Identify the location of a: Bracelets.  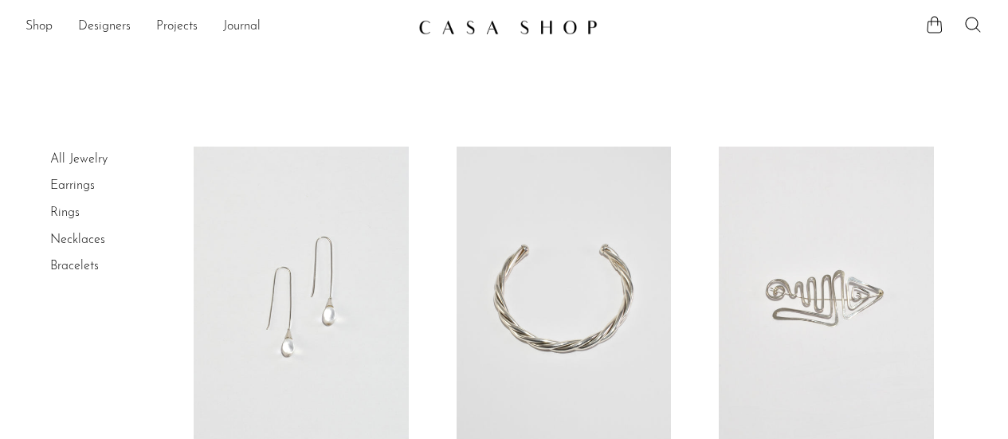
(74, 266).